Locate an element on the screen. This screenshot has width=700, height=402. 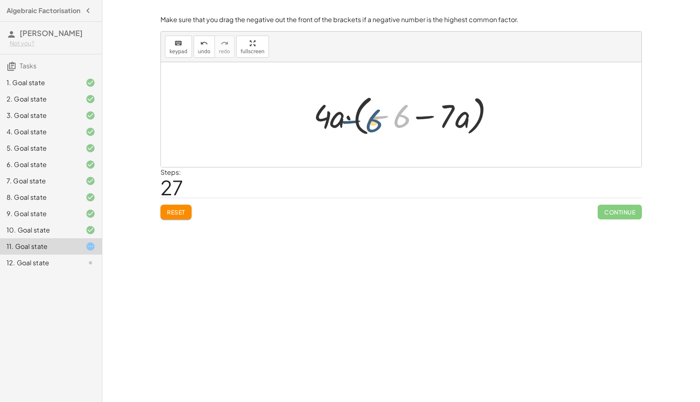
div: Not you? is located at coordinates (52, 43).